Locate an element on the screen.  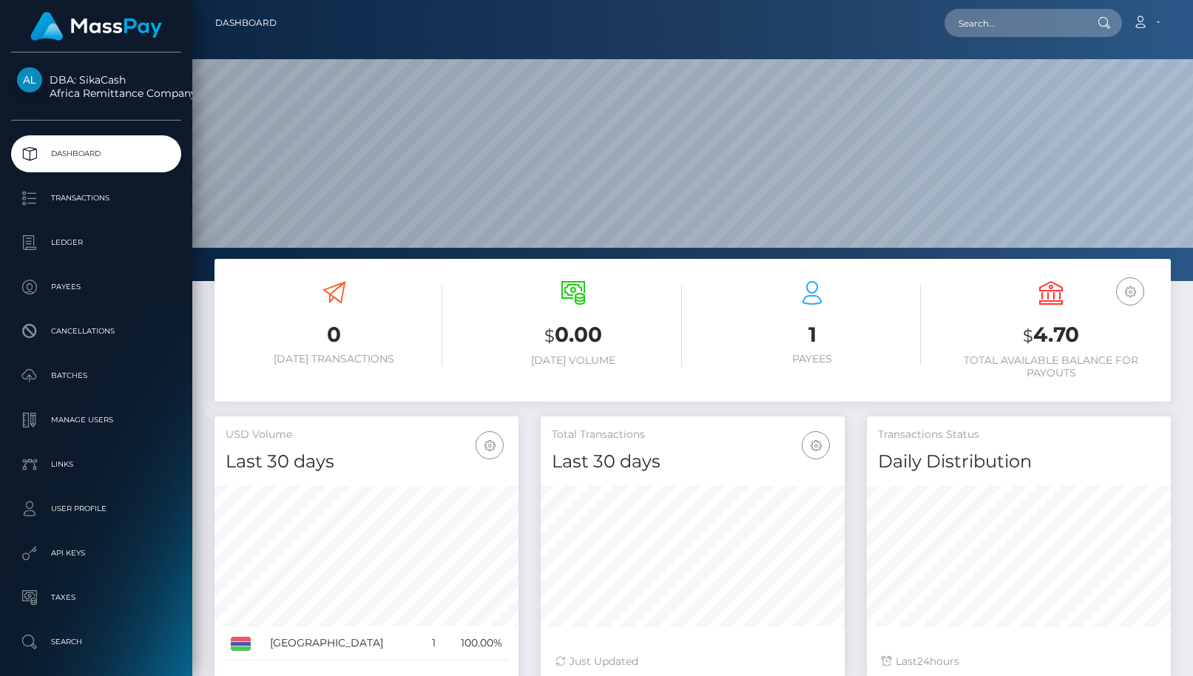
a: Cancellations is located at coordinates (96, 331).